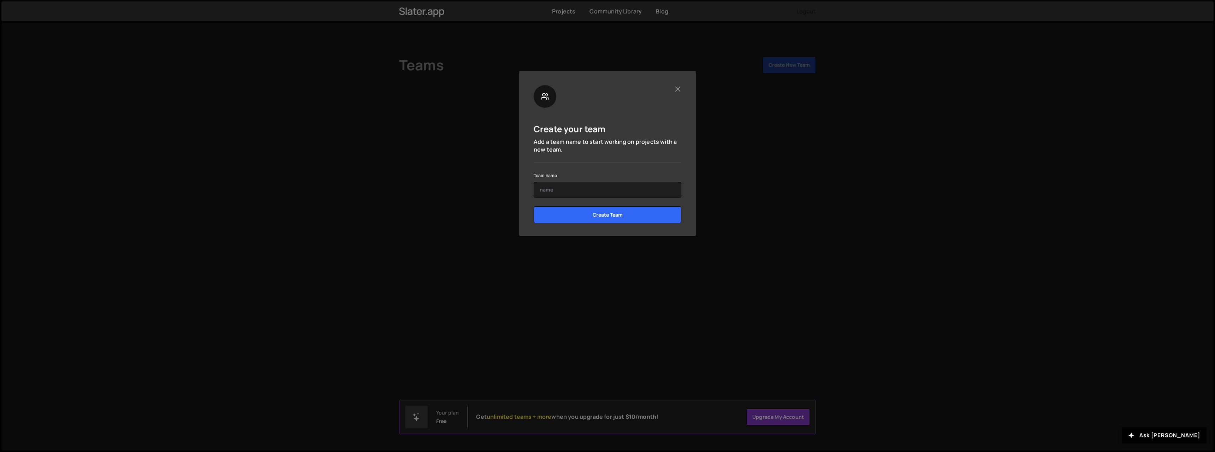 Image resolution: width=1215 pixels, height=452 pixels. Describe the element at coordinates (608, 215) in the screenshot. I see `input: Create Team` at that location.